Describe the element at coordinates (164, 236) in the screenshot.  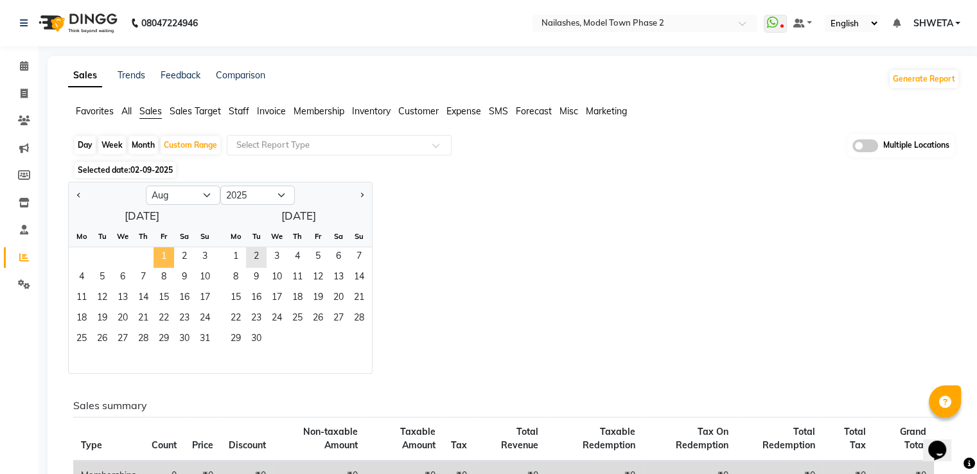
I see `div: Fr` at that location.